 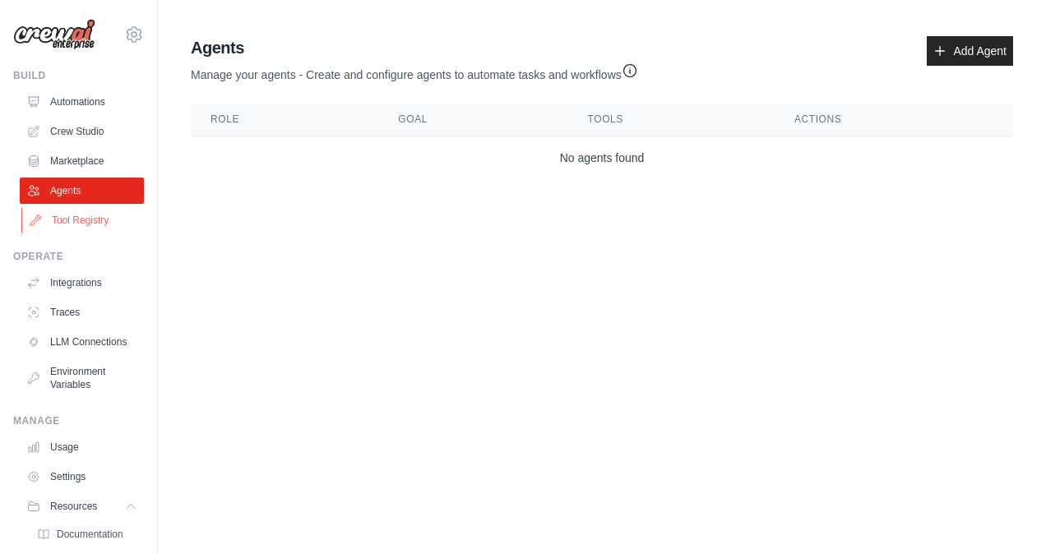 I want to click on span: Documentation, so click(x=90, y=534).